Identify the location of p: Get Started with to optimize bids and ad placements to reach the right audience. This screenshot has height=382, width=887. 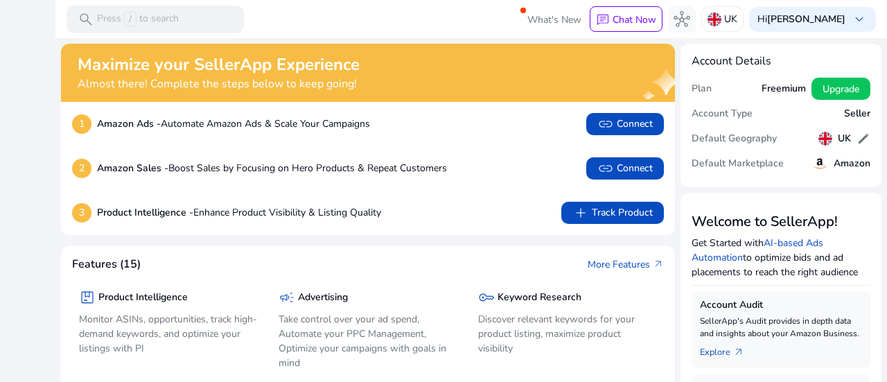
(781, 257).